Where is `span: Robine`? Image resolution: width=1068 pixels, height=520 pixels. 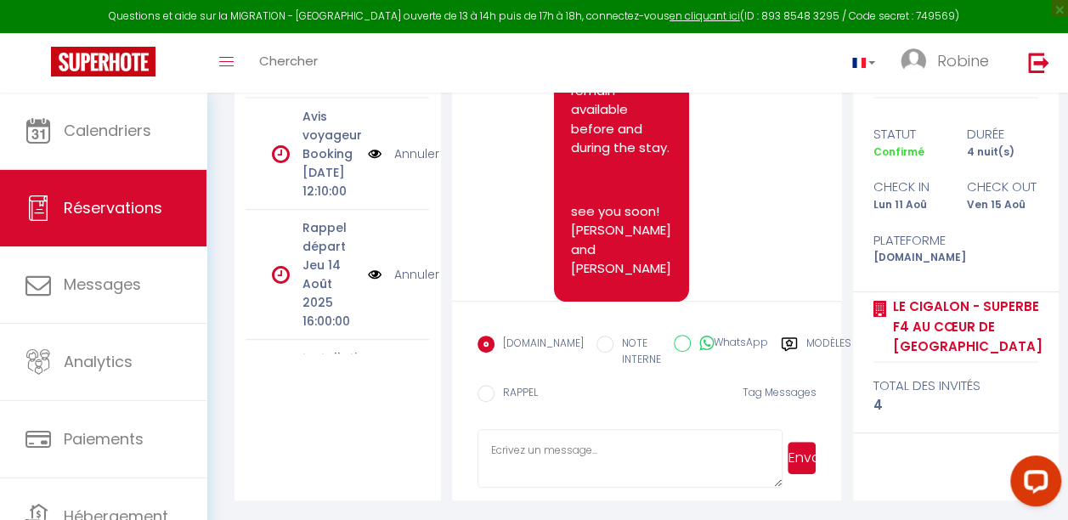 span: Robine is located at coordinates (962, 60).